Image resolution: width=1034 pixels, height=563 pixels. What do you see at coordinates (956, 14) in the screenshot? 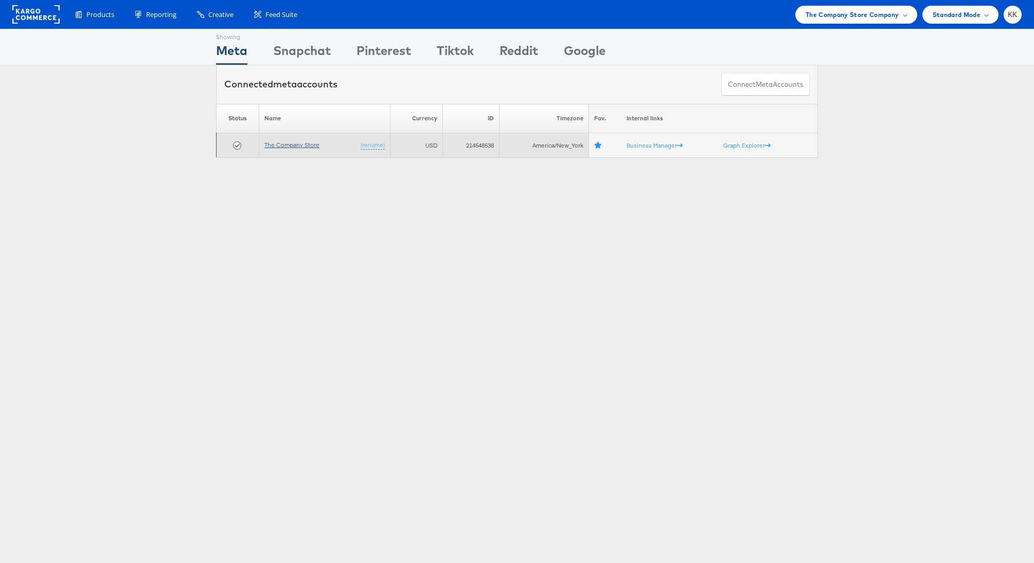
I see `span: Standard Mode` at bounding box center [956, 14].